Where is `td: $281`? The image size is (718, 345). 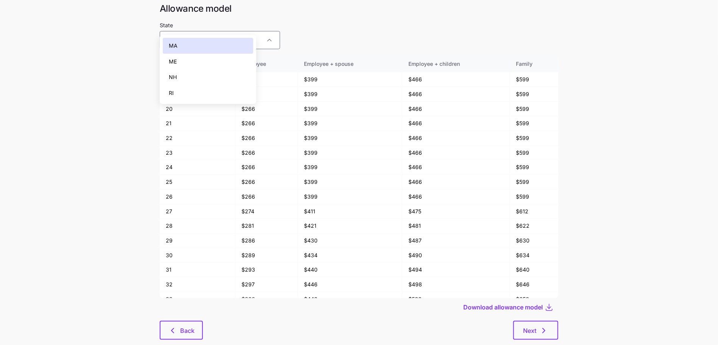
td: $281 is located at coordinates (266, 226).